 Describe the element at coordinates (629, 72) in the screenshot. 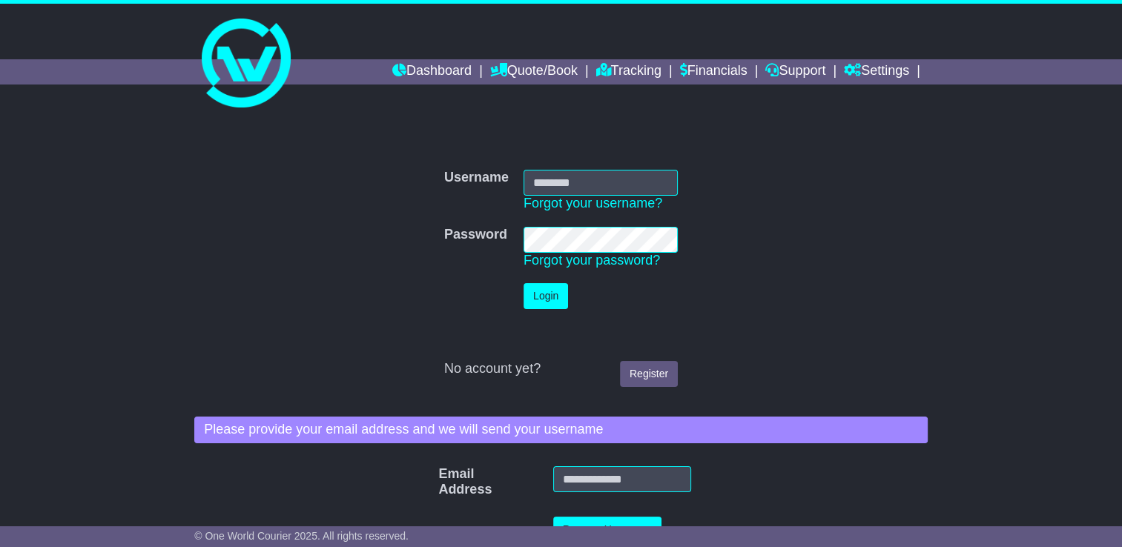

I see `a: Tracking` at that location.